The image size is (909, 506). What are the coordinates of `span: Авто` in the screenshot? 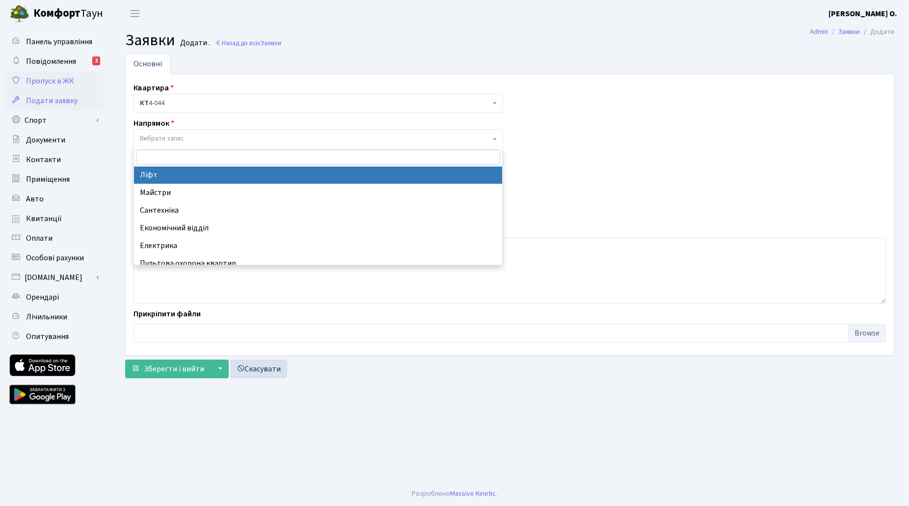 It's located at (35, 199).